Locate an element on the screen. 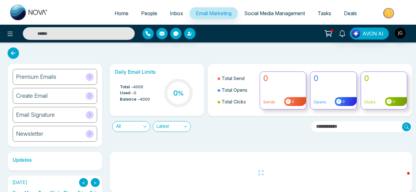 The height and width of the screenshot is (192, 416). h6: Create Email is located at coordinates (32, 96).